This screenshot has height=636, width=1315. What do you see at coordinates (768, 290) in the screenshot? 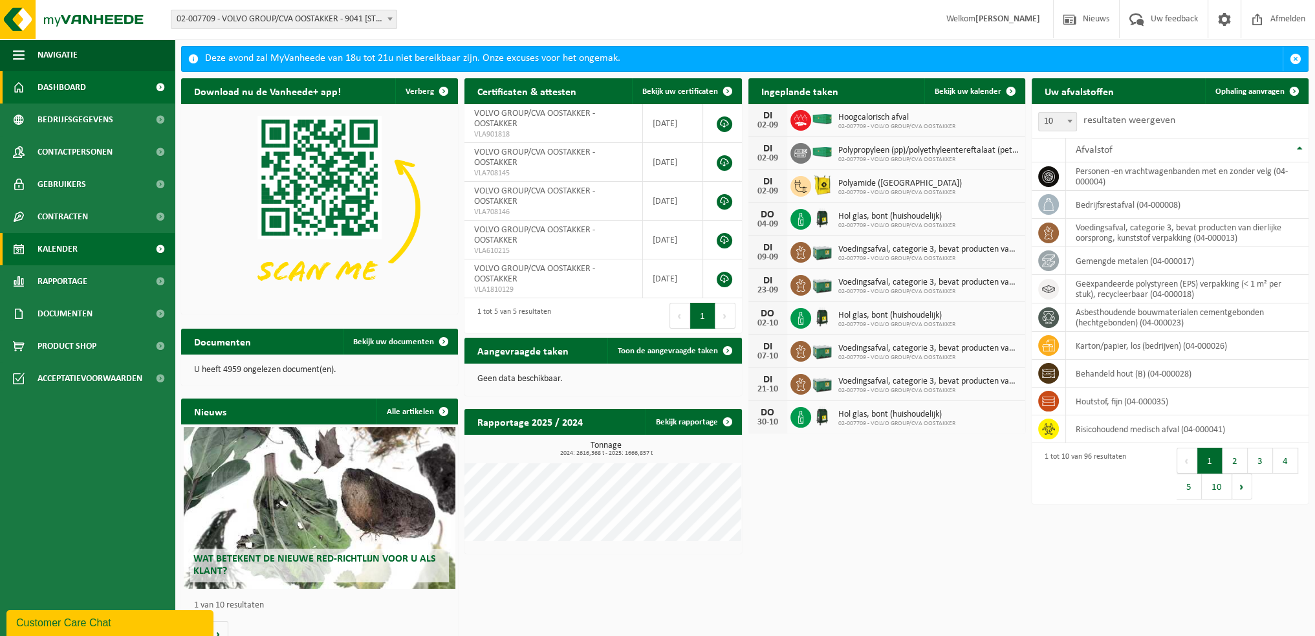
I see `div: 23-09` at bounding box center [768, 290].